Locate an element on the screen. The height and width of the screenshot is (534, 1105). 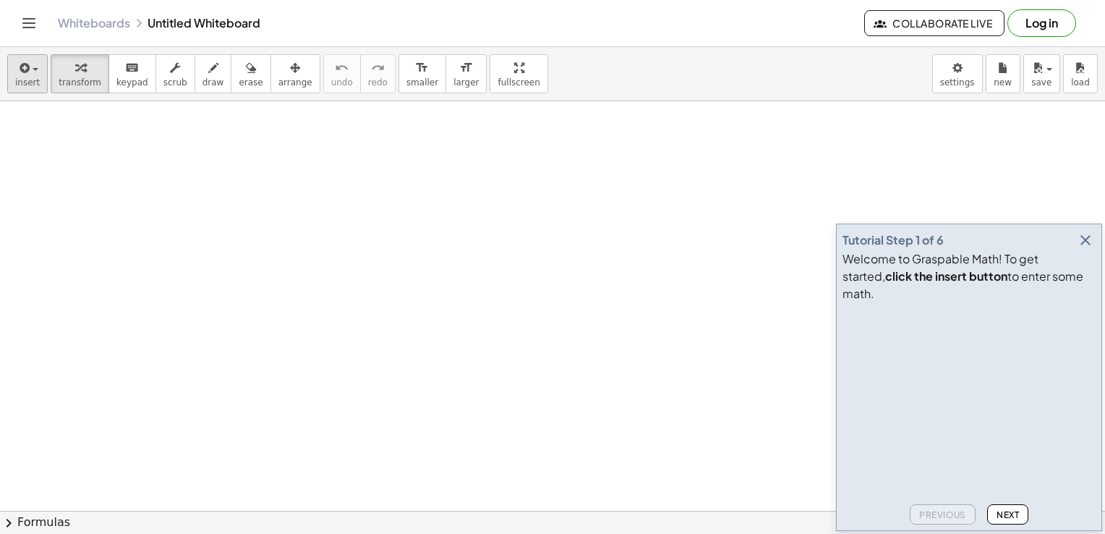
button: settings is located at coordinates (958, 74).